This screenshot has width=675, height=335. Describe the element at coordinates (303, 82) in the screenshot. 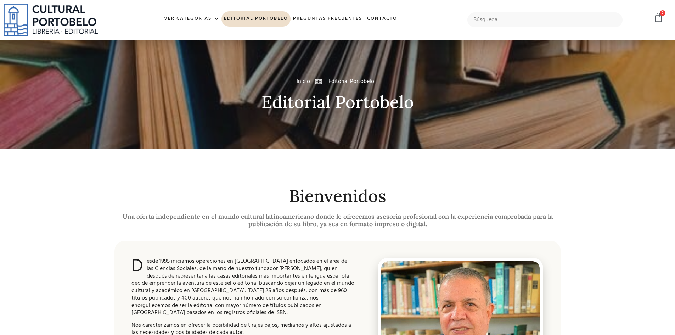

I see `a: Inicio` at that location.